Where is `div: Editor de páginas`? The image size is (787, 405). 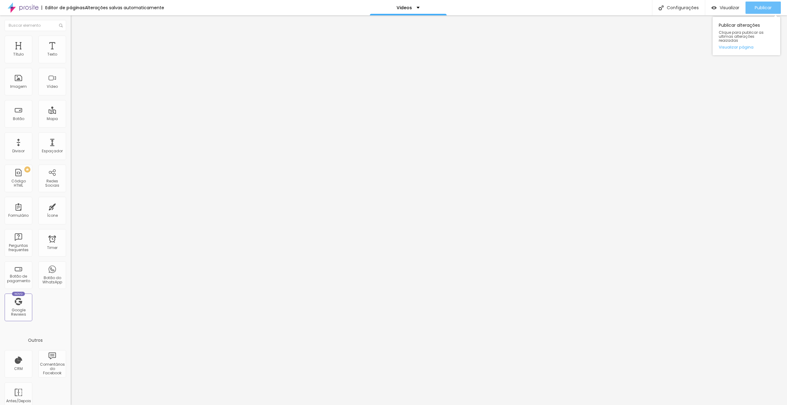 div: Editor de páginas is located at coordinates (63, 8).